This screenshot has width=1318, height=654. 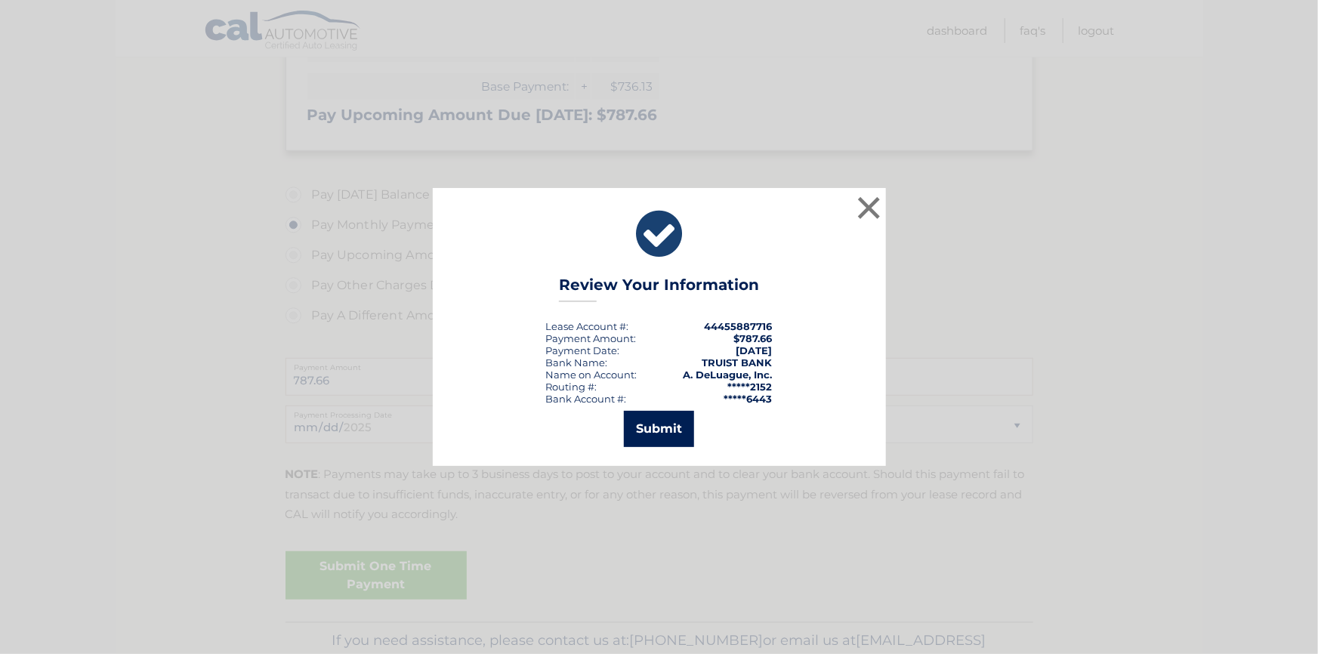 What do you see at coordinates (582, 351) in the screenshot?
I see `span: Payment Date` at bounding box center [582, 351].